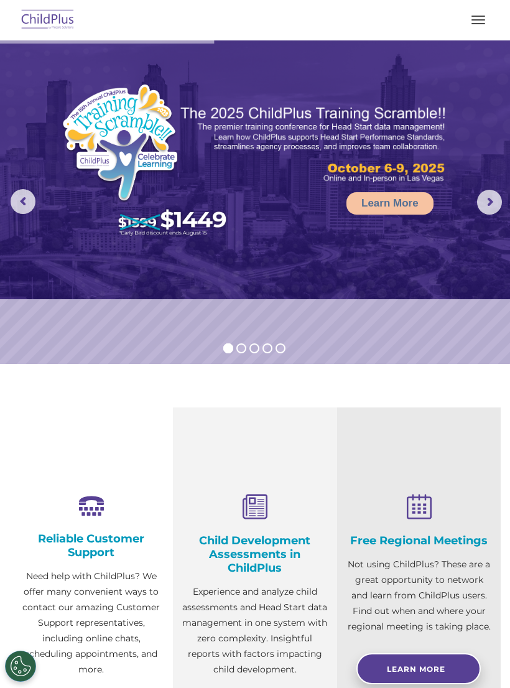 The image size is (510, 688). Describe the element at coordinates (254, 631) in the screenshot. I see `p: Experience and analyze child assessments and Head Start data management in one system with zero c...` at that location.